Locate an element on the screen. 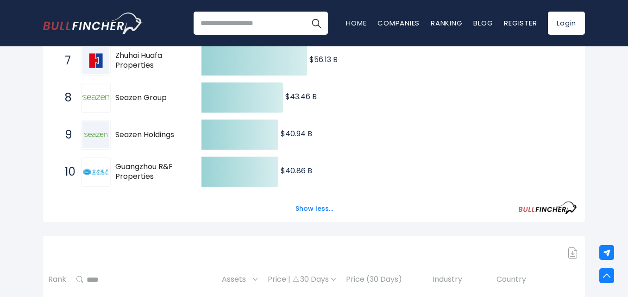 The width and height of the screenshot is (628, 297). th: Country is located at coordinates (539, 279).